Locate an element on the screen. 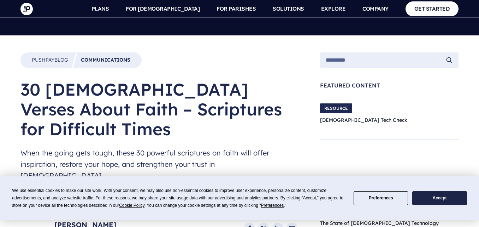 This screenshot has height=227, width=479. a: Communications is located at coordinates (106, 60).